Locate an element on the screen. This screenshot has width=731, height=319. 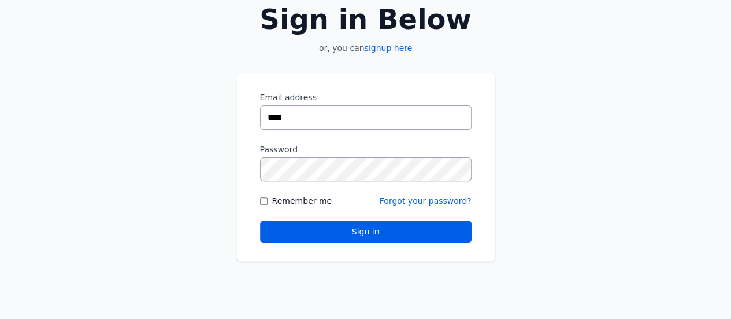
label: Email address is located at coordinates (366, 97).